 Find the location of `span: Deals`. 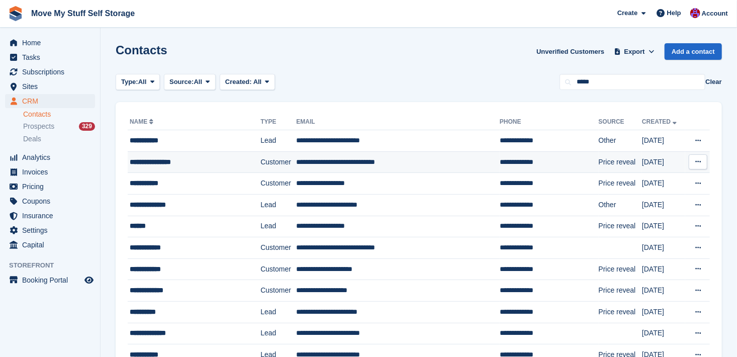

span: Deals is located at coordinates (32, 139).